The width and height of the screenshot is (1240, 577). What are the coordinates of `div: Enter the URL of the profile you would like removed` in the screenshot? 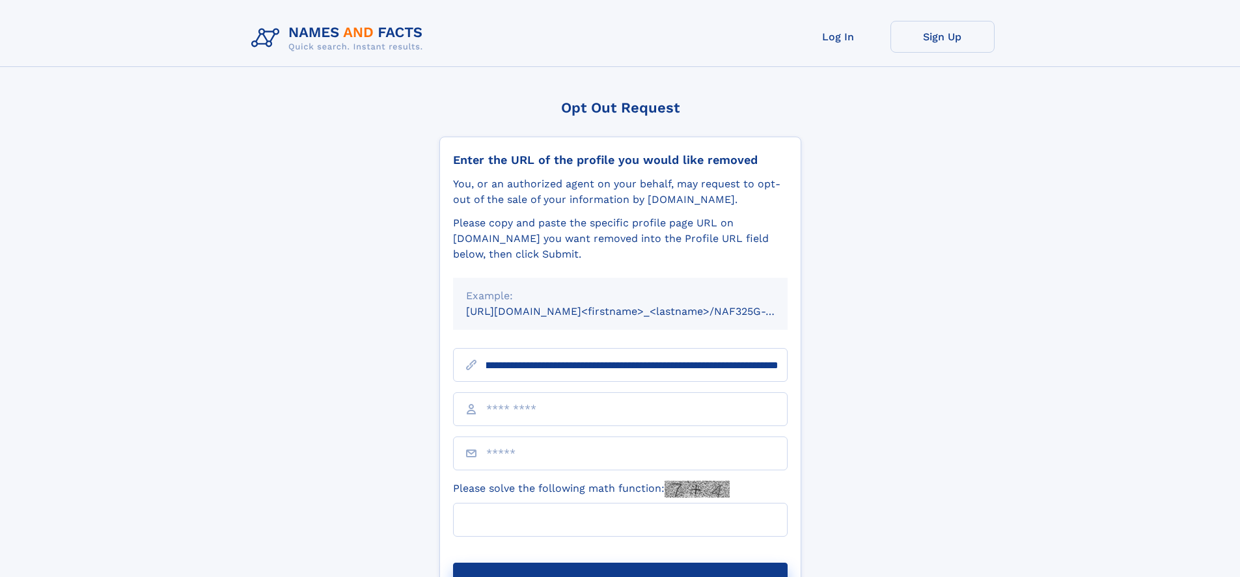 It's located at (620, 160).